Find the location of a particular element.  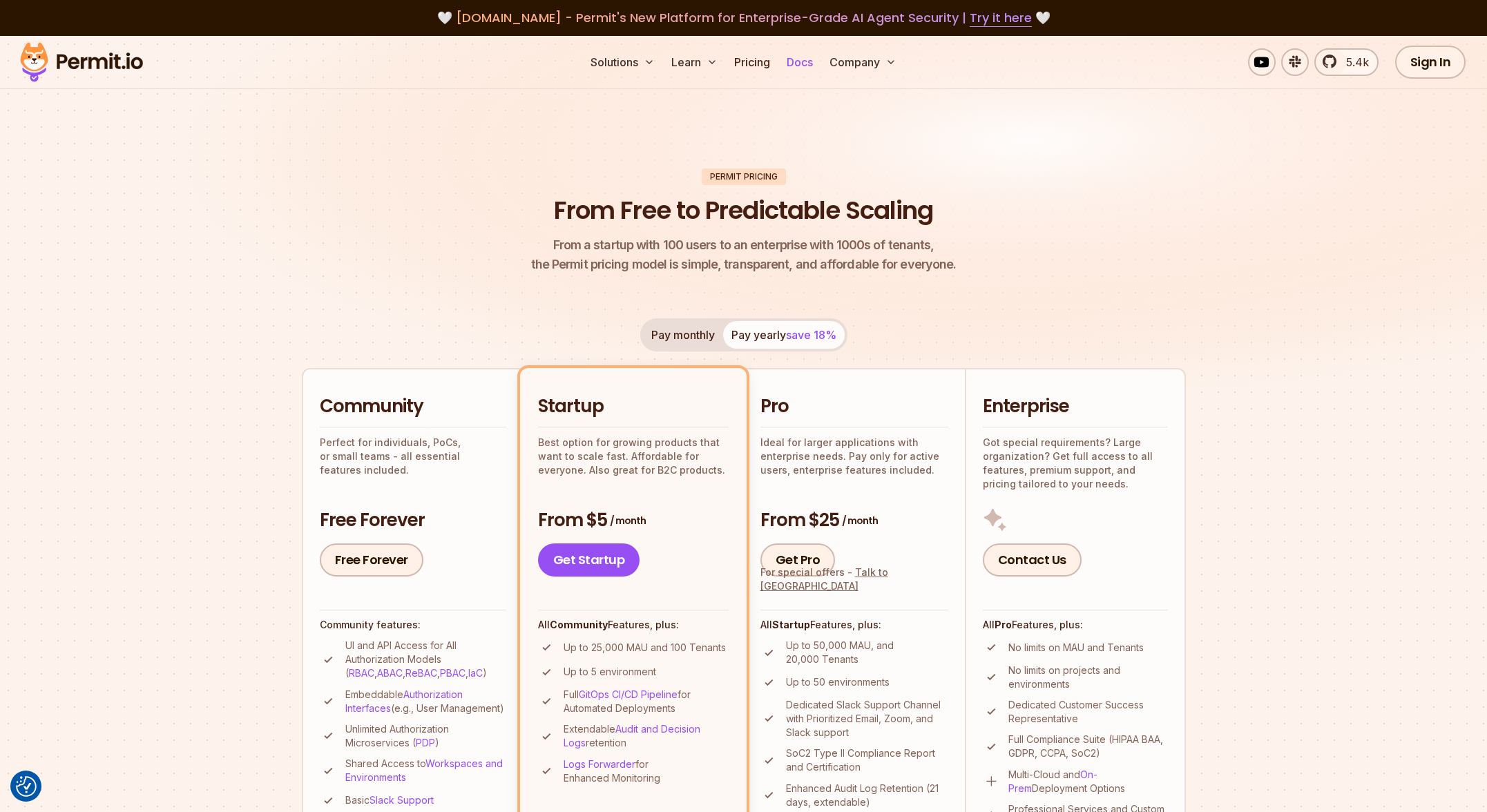

p: Full Compliance Suite (HIPAA BAA, GDPR, CCPA, SoC2) is located at coordinates (1088, 746).